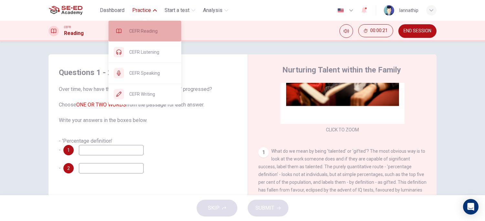 The image size is (485, 221). I want to click on span: CEFR Speaking, so click(153, 73).